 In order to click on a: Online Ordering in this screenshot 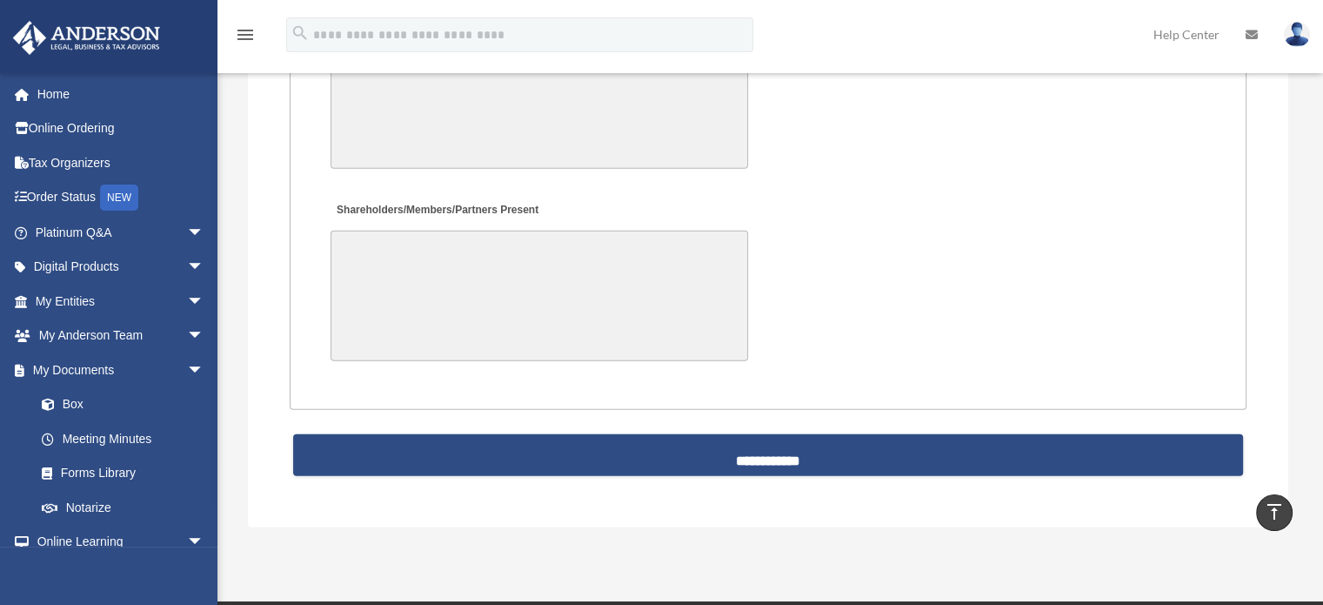, I will do `click(121, 129)`.